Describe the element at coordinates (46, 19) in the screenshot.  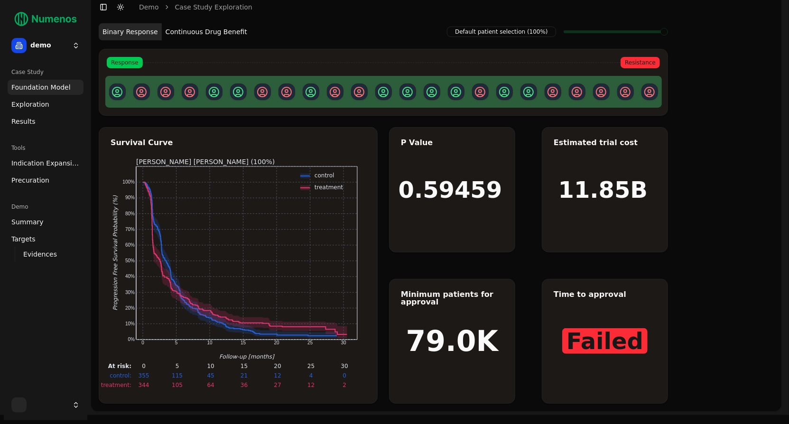
I see `img: Numenos` at that location.